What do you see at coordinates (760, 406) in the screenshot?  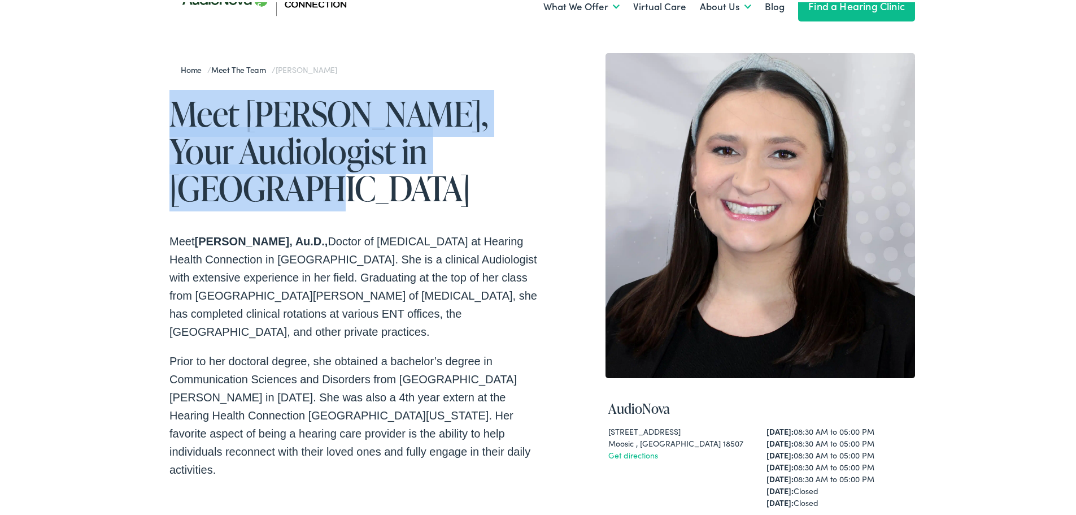 I see `h4: AudioNova` at bounding box center [760, 406].